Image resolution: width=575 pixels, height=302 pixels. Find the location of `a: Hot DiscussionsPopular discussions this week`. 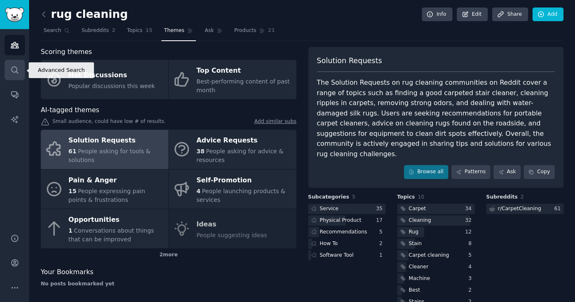

a: Hot DiscussionsPopular discussions this week is located at coordinates (104, 79).